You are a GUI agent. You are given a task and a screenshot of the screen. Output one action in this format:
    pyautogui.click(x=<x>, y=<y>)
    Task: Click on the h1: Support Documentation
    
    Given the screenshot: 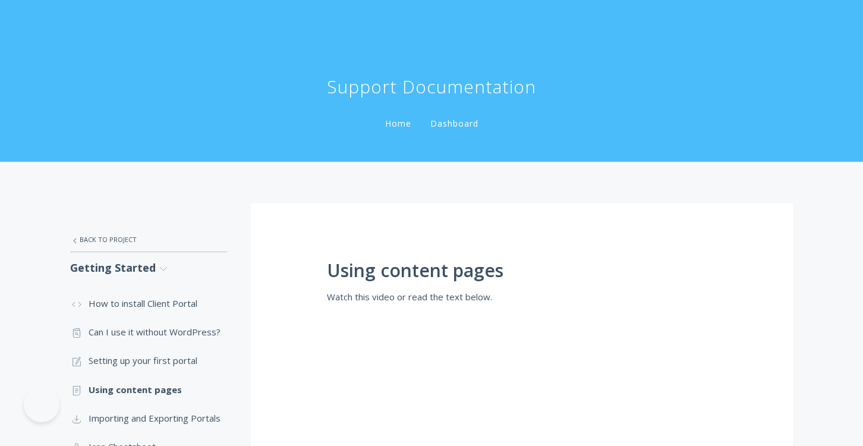 What is the action you would take?
    pyautogui.click(x=431, y=87)
    